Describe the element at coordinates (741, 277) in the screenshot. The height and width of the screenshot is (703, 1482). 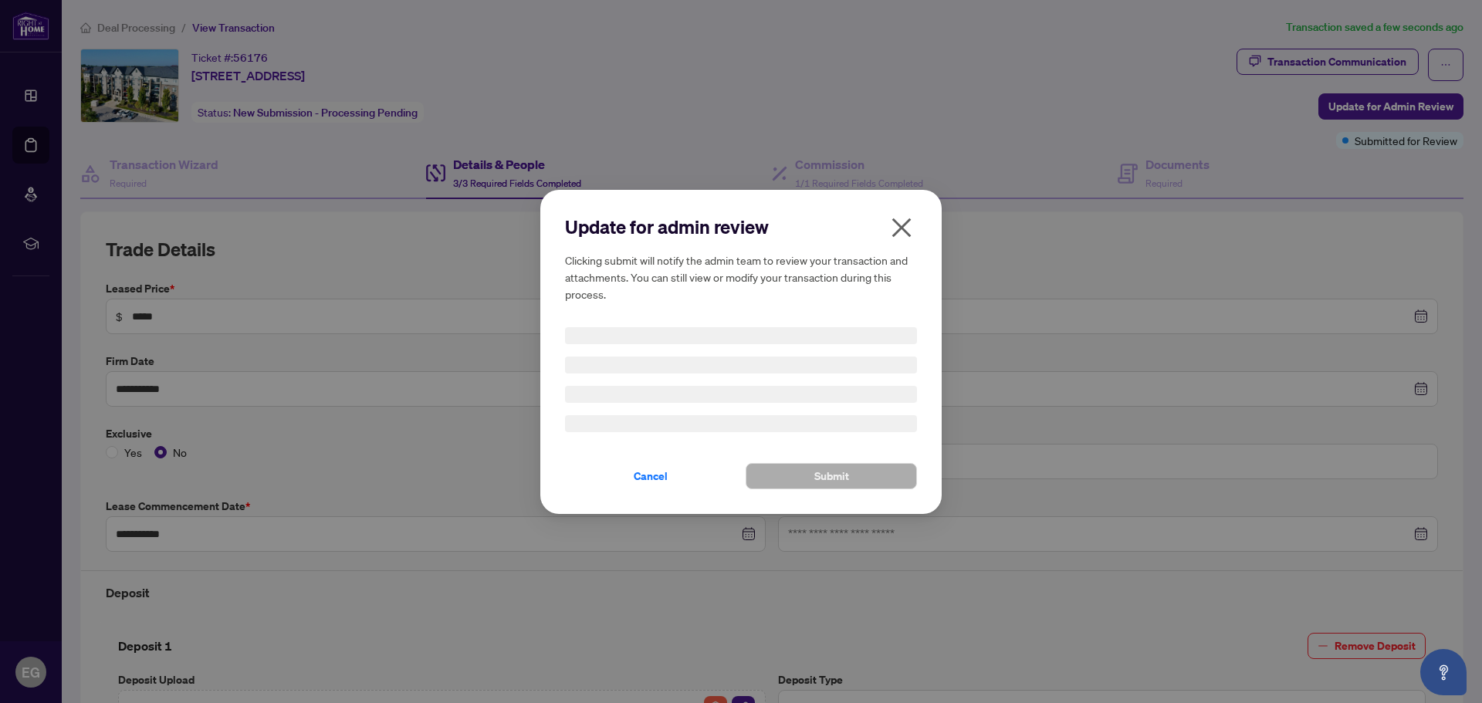
I see `h5: Clicking submit will notify the admin team to review your transaction and attachments. You can st...` at that location.